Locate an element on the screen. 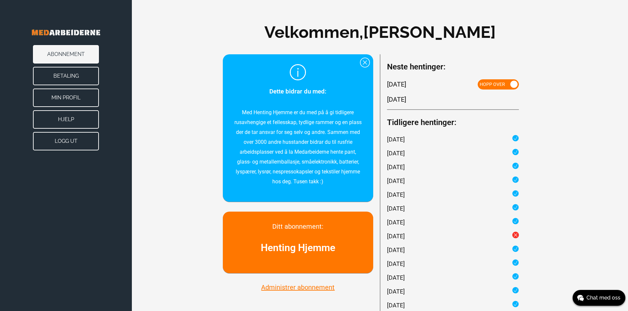 This screenshot has width=628, height=311. button: Min Profil is located at coordinates (66, 98).